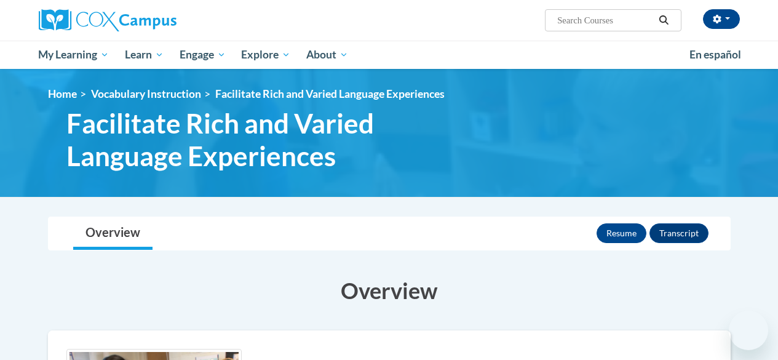  What do you see at coordinates (202, 55) in the screenshot?
I see `span: Engage` at bounding box center [202, 55].